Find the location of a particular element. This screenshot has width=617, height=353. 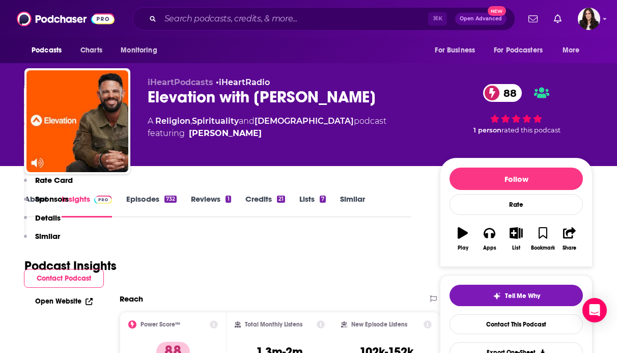

div: A podcast is located at coordinates (267, 127).